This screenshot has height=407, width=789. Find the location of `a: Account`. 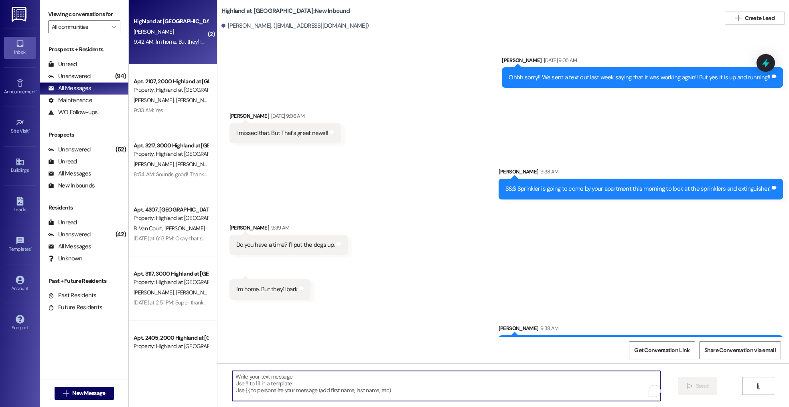

a: Account is located at coordinates (20, 284).